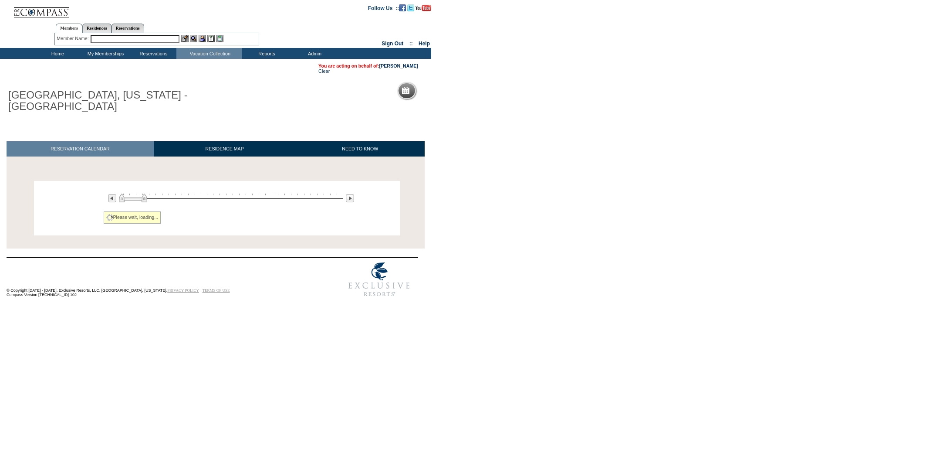 This screenshot has width=929, height=460. Describe the element at coordinates (209, 53) in the screenshot. I see `td: Vacation Collection` at that location.